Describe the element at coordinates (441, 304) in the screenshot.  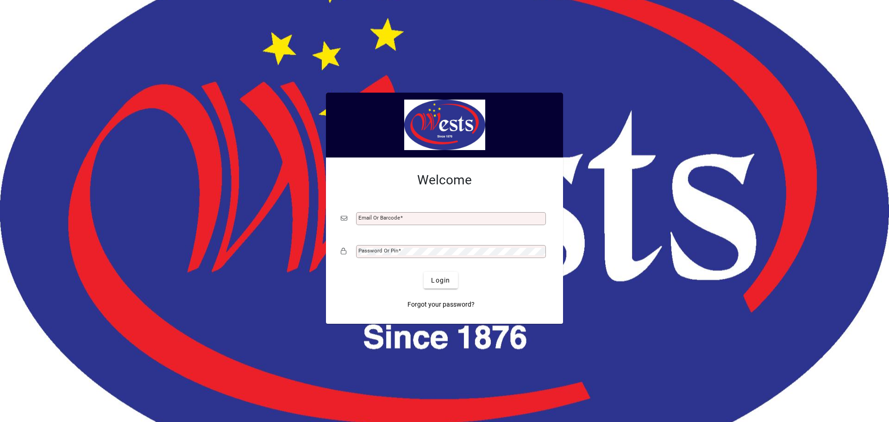
I see `a: Forgot your password?` at that location.